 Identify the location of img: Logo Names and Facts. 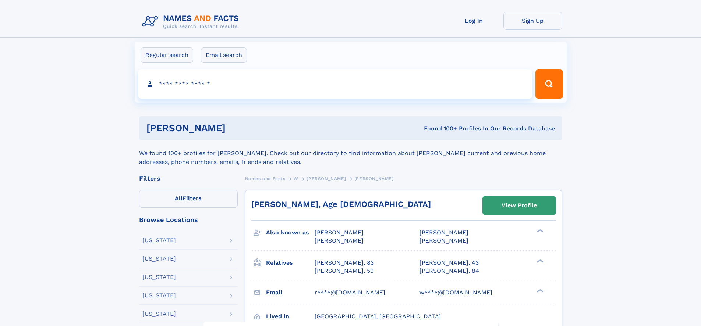
(192, 22).